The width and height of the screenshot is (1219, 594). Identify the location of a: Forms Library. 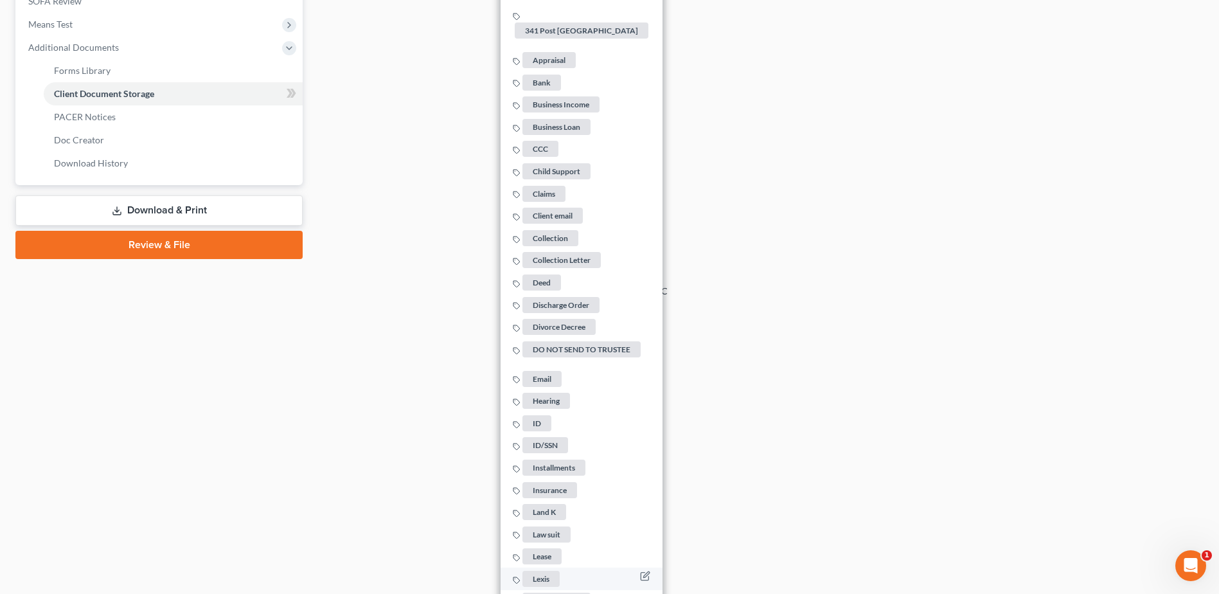
(173, 71).